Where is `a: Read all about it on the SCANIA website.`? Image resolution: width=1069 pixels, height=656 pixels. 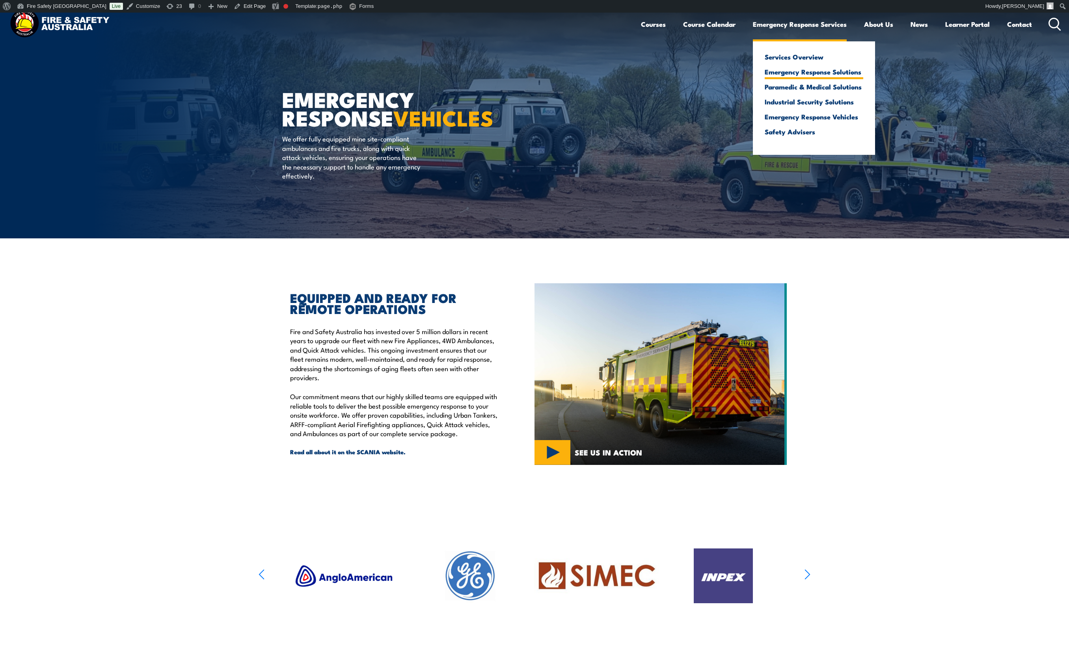 a: Read all about it on the SCANIA website. is located at coordinates (394, 452).